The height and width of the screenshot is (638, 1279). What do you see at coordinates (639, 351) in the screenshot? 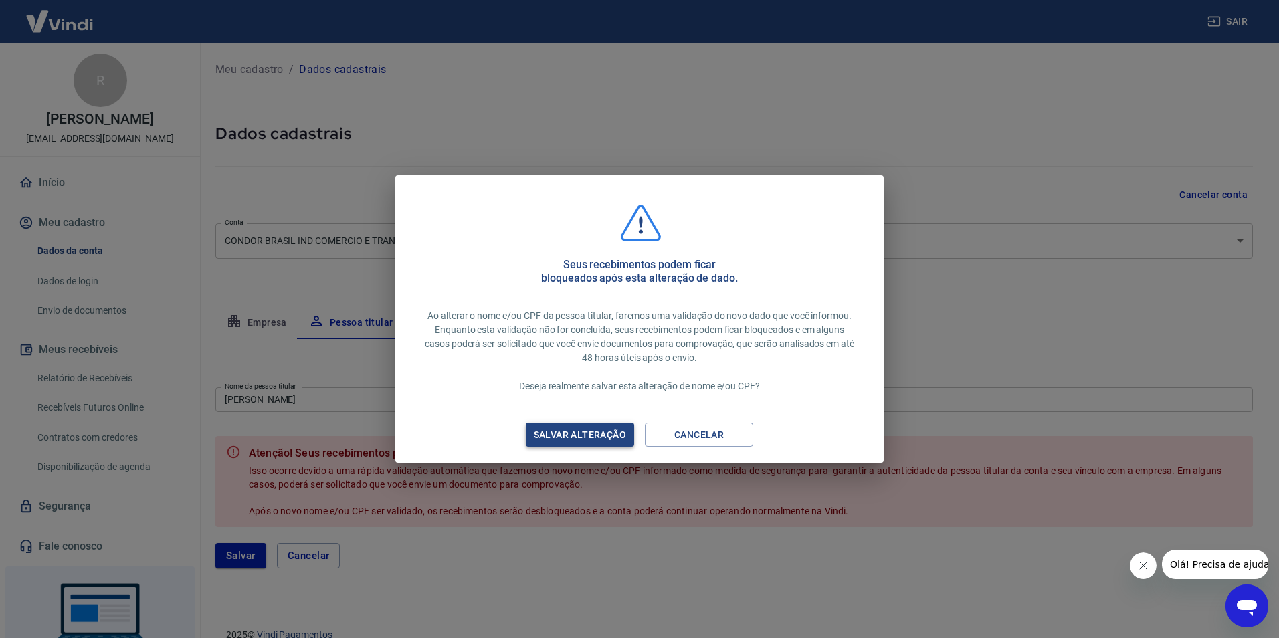
I see `p: Ao alterar o nome e/ou CPF da pessoa titular, faremos uma validação do novo dado que você informo...` at bounding box center [639, 351].